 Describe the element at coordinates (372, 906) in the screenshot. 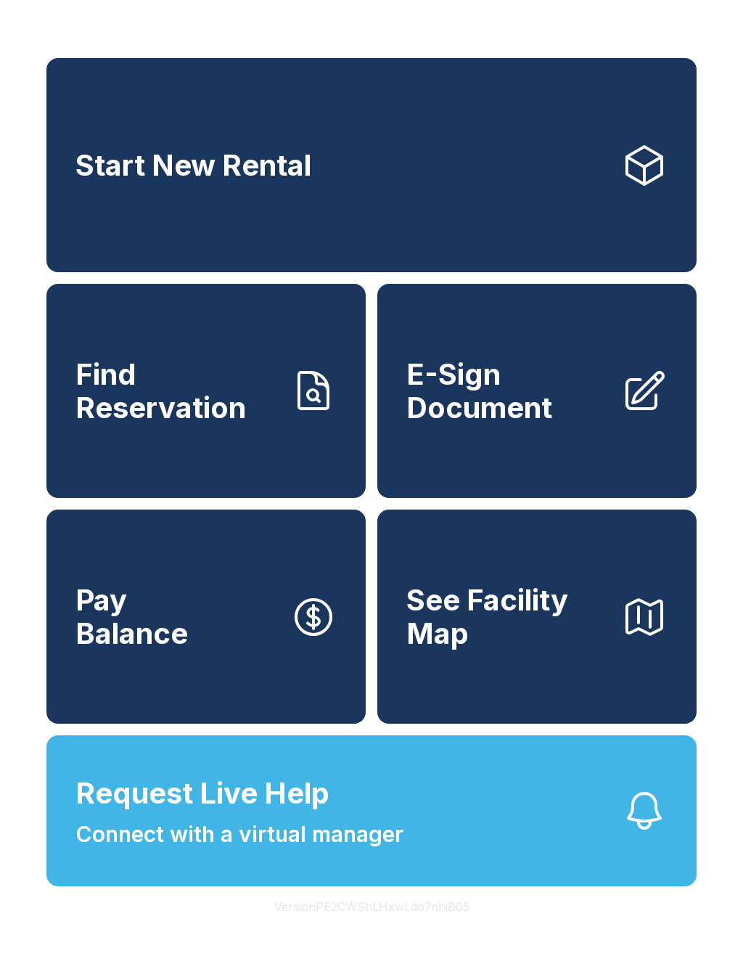

I see `button: VersionPE2CWShLHxwLdo7nhiB05` at that location.